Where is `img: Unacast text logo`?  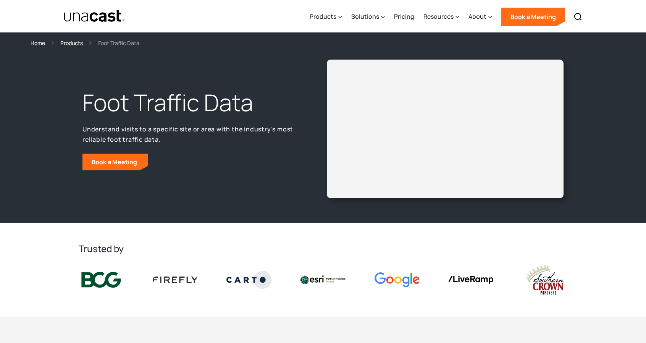
img: Unacast text logo is located at coordinates (94, 16).